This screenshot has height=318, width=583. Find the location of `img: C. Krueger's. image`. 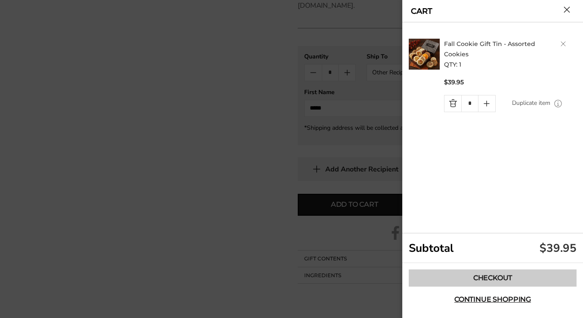

img: C. Krueger's. image is located at coordinates (424, 54).